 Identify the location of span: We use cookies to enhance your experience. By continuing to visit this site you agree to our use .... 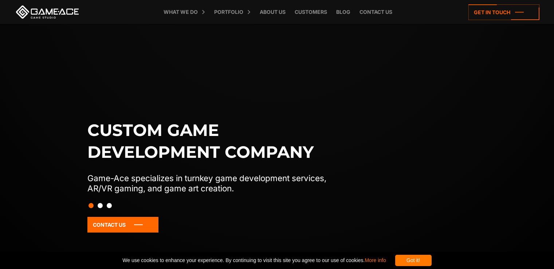
(254, 260).